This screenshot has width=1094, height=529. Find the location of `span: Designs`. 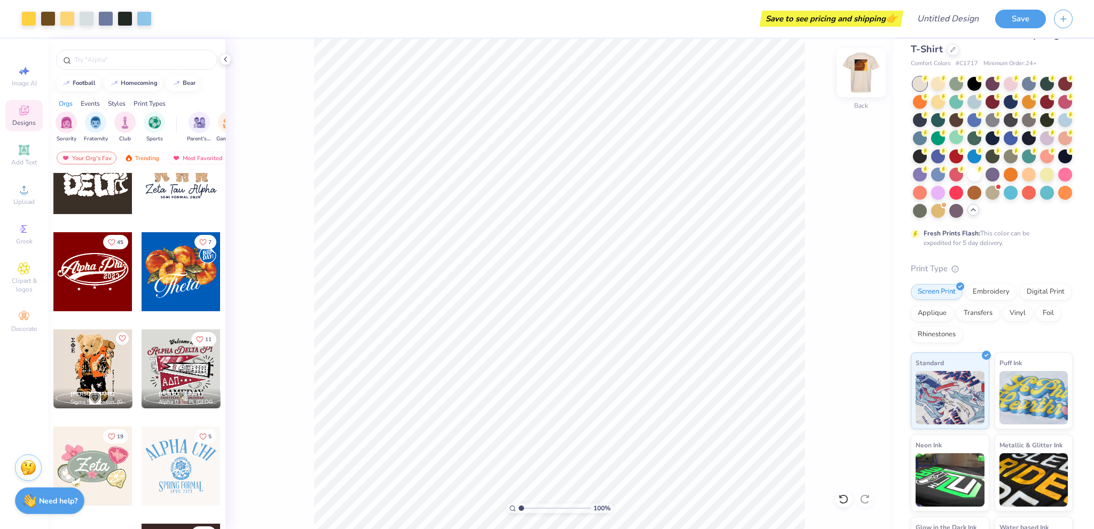

span: Designs is located at coordinates (24, 123).